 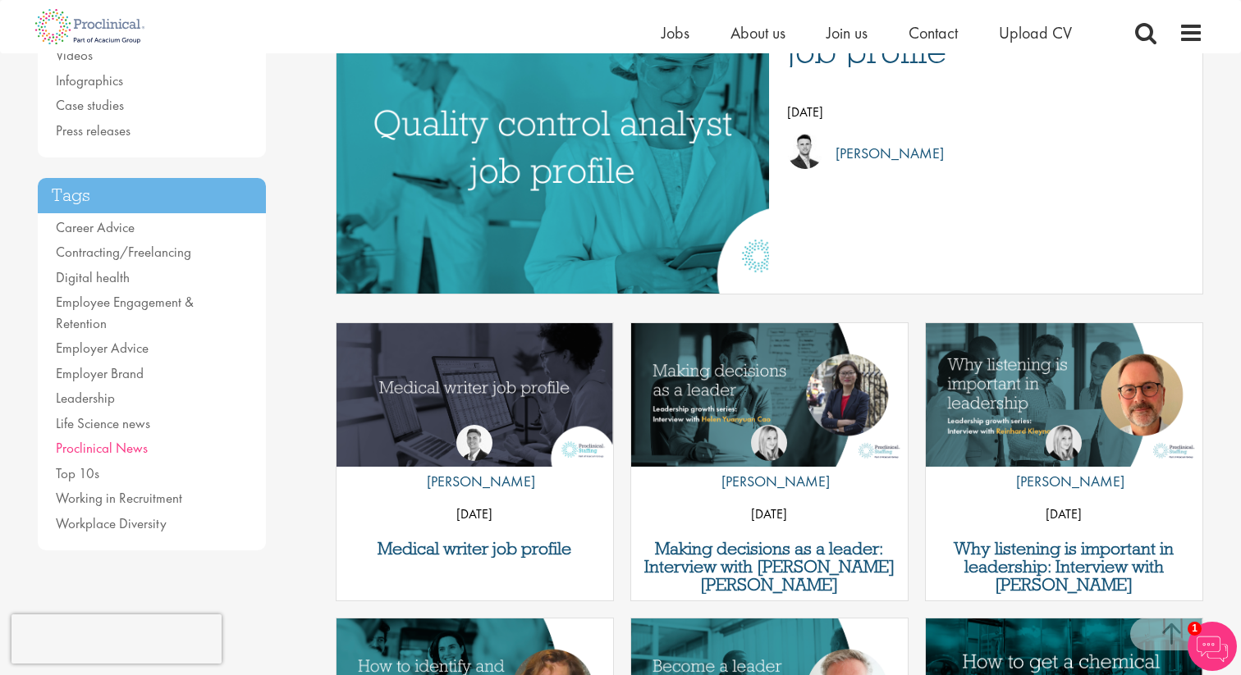 I want to click on a: Top 10s, so click(x=77, y=474).